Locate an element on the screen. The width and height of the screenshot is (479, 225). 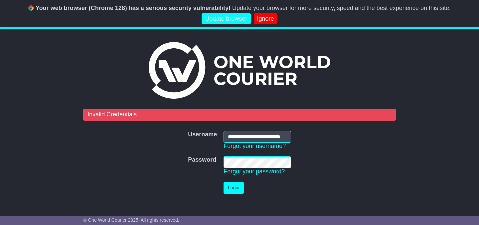
a: Update browser is located at coordinates (226, 19).